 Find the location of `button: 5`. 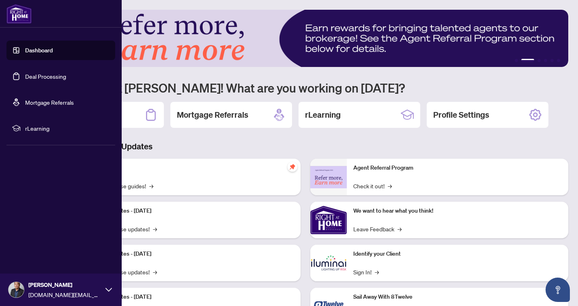

button: 5 is located at coordinates (552, 60).